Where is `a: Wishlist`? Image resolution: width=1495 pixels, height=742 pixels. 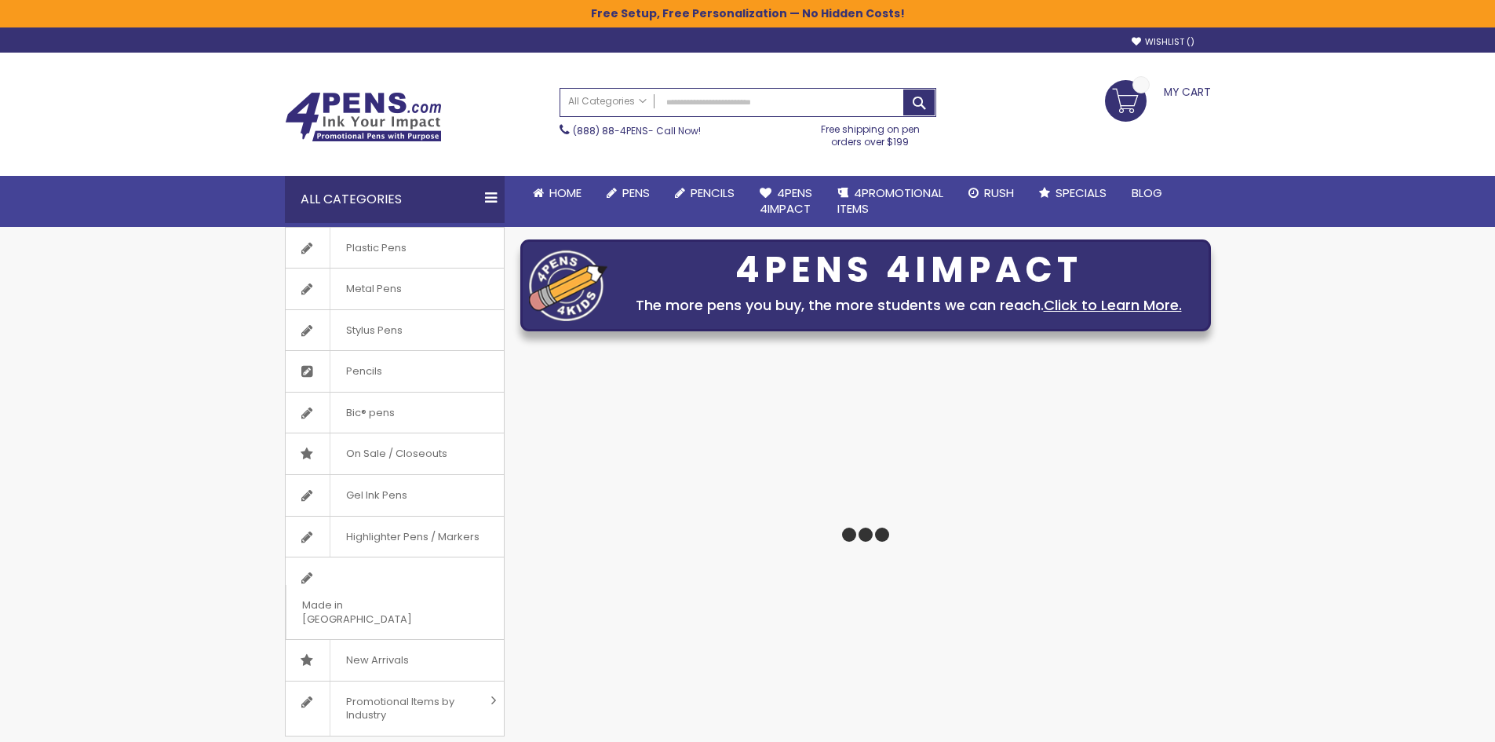
a: Wishlist is located at coordinates (1163, 42).